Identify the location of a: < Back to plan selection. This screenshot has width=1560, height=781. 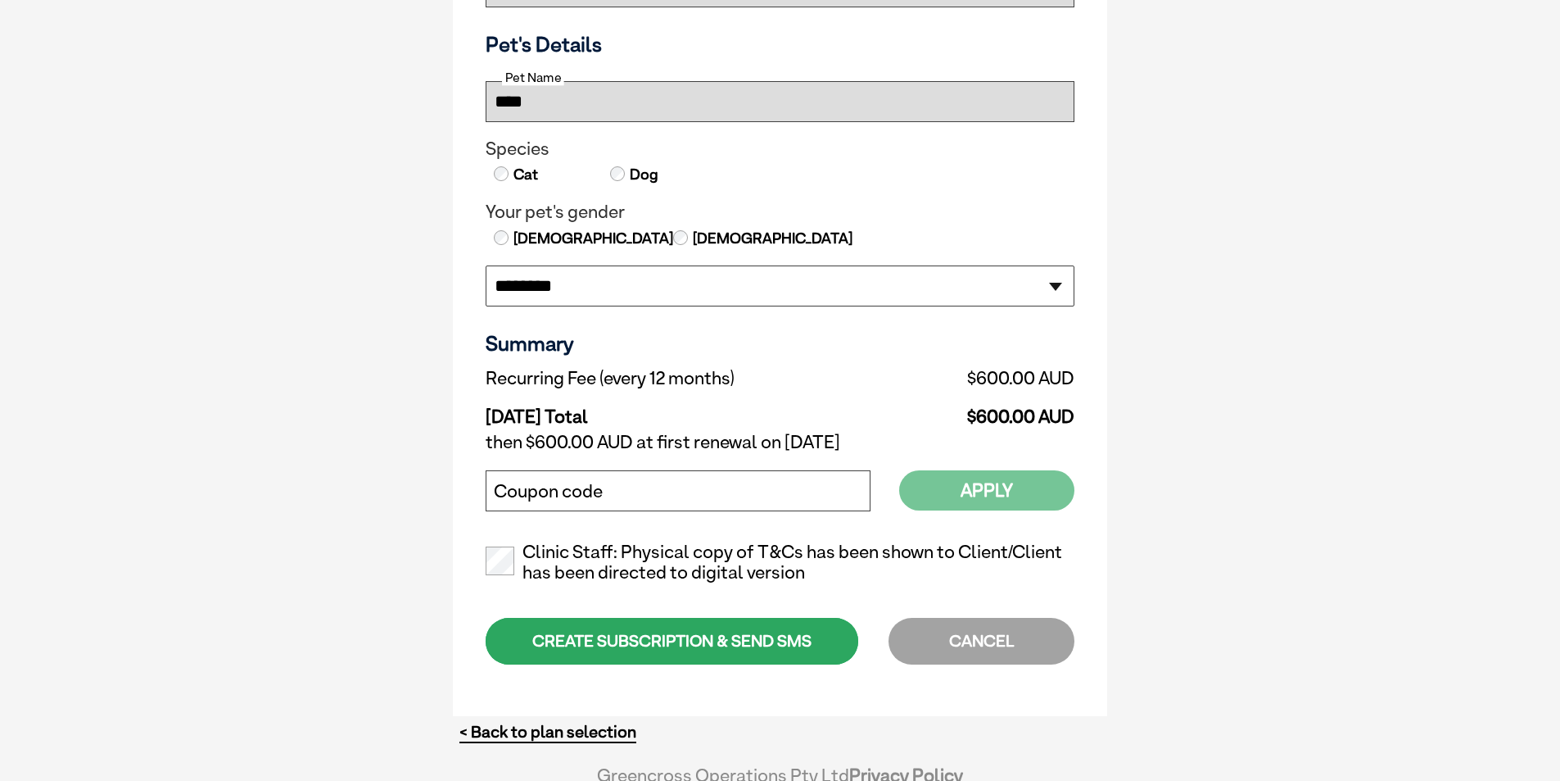
(548, 731).